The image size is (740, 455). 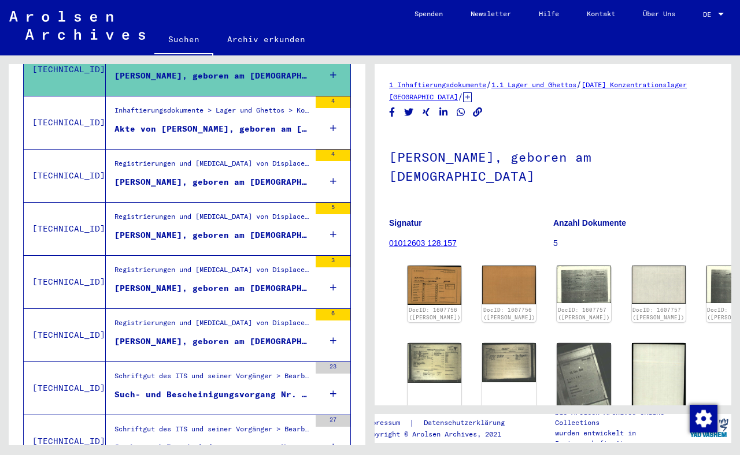 I want to click on p: Copyright © Arolsen Archives, 2021, so click(x=441, y=435).